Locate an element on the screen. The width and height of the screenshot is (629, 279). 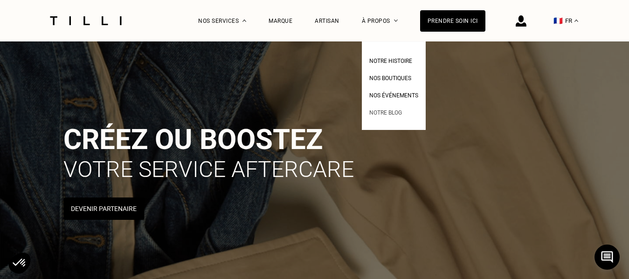
span: Créez ou boostez is located at coordinates (193, 139).